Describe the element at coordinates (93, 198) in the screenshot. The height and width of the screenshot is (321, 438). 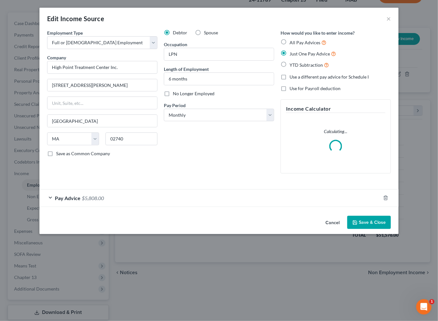
I see `span: $5,808.00` at that location.